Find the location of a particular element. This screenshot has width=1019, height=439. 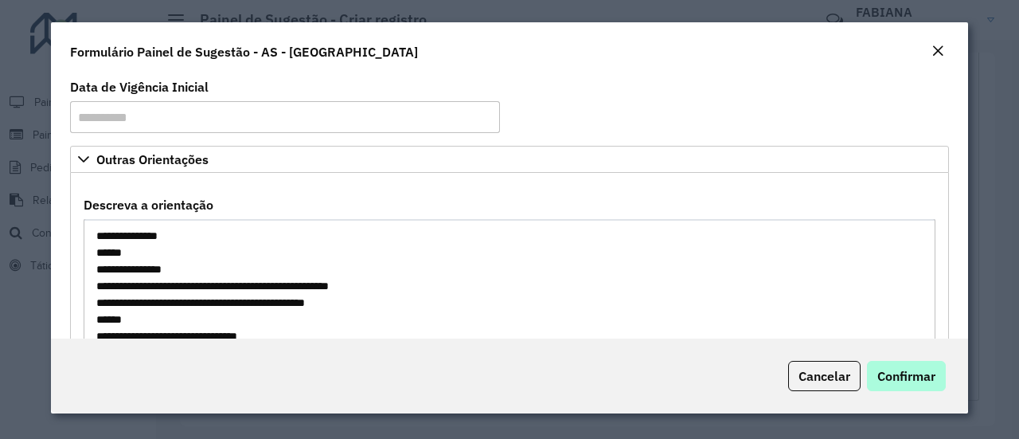

button: Close is located at coordinates (938, 52).